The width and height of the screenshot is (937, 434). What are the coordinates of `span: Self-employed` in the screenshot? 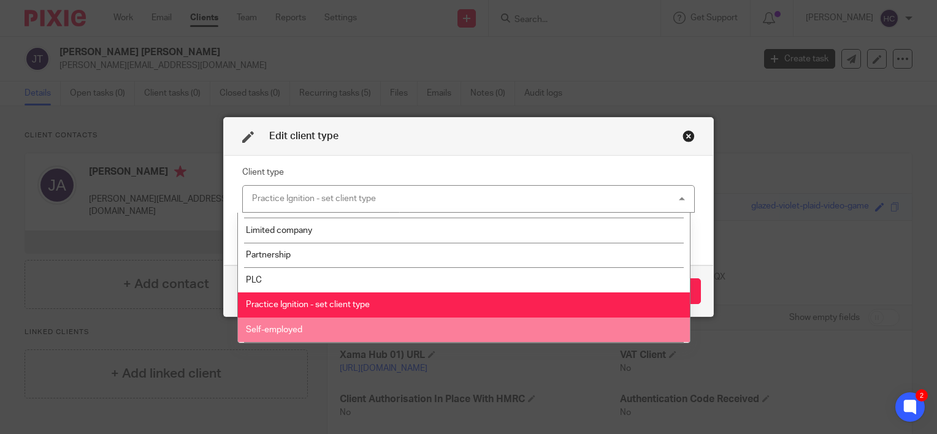 It's located at (274, 330).